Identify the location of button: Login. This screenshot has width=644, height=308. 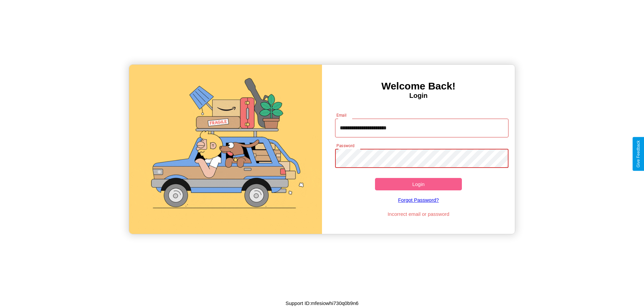
(418, 184).